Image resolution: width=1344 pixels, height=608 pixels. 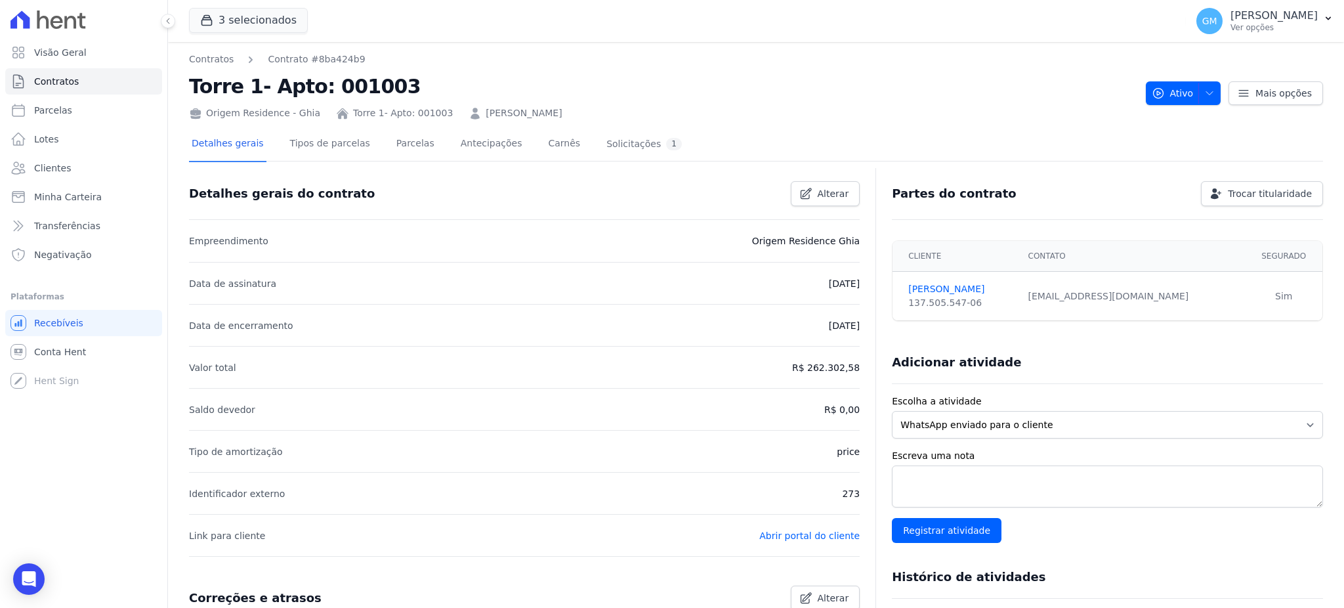 What do you see at coordinates (282, 194) in the screenshot?
I see `h3: Detalhes gerais do contrato` at bounding box center [282, 194].